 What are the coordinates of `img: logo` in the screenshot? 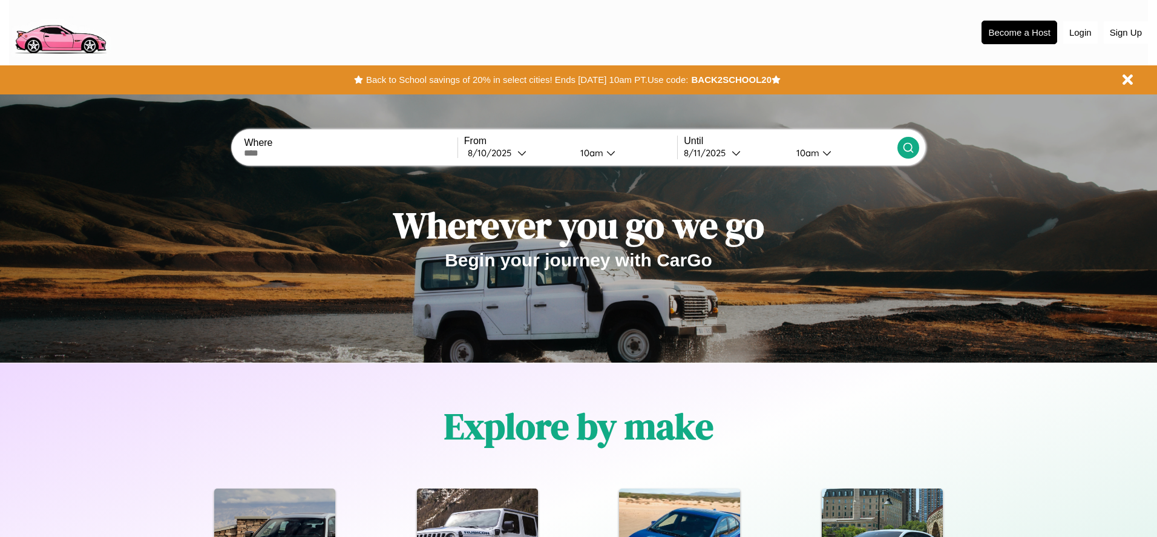 It's located at (60, 31).